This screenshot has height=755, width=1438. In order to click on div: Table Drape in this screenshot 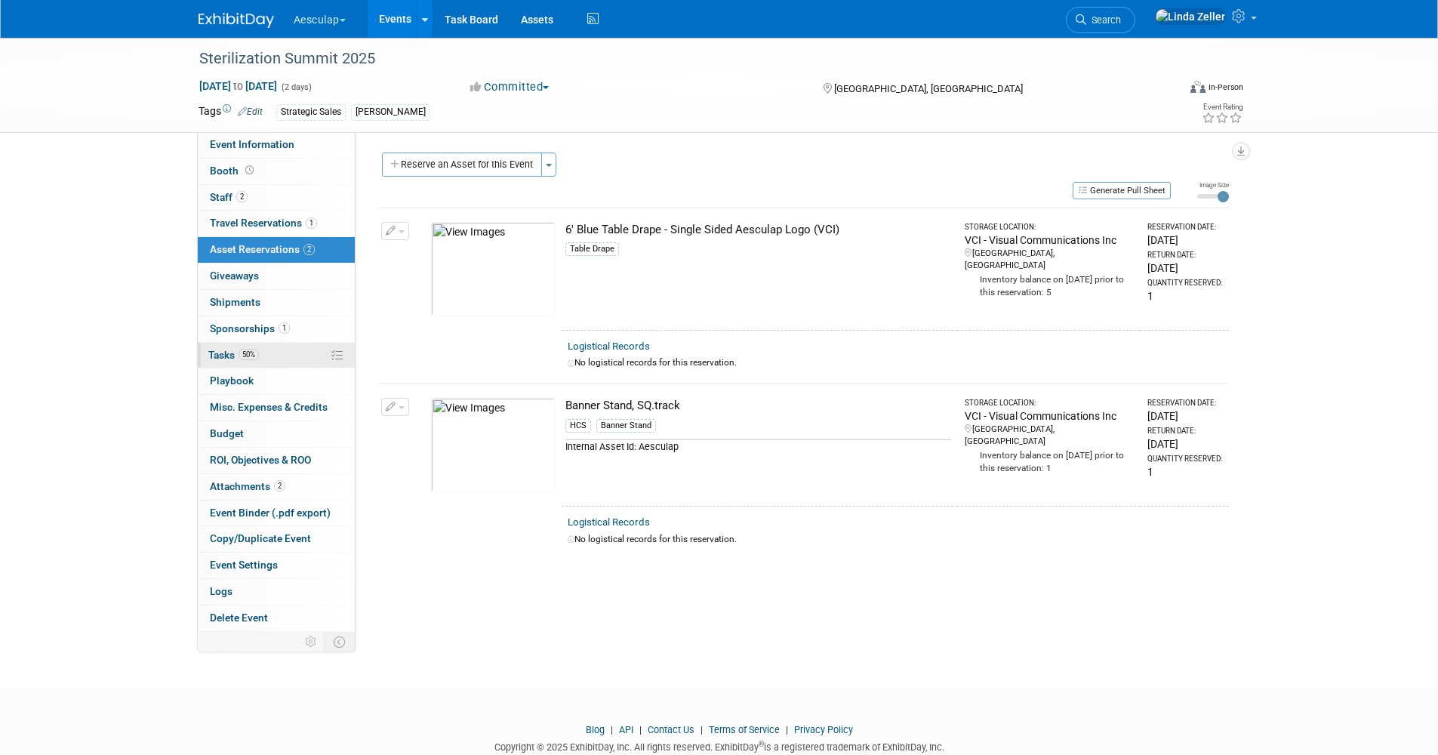, I will do `click(592, 249)`.